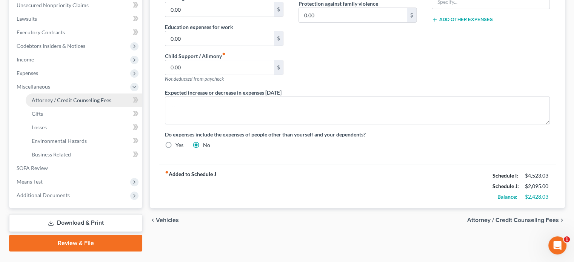 This screenshot has height=262, width=574. I want to click on span: Expenses, so click(27, 73).